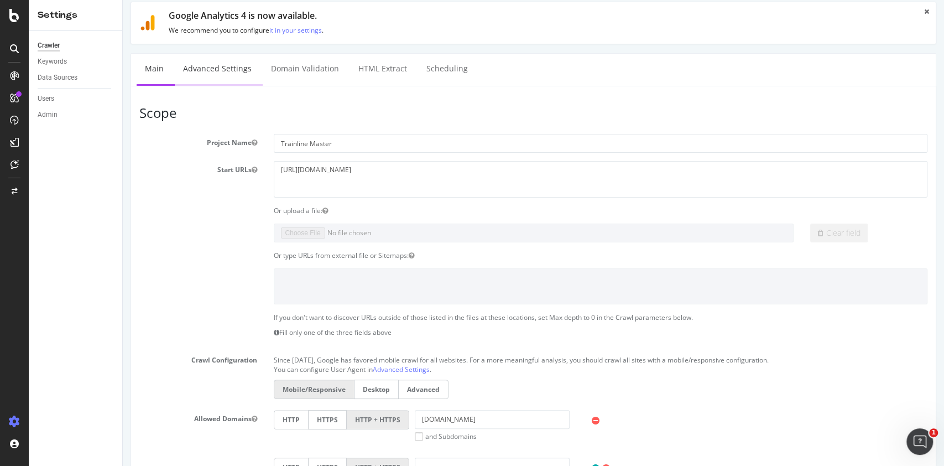 This screenshot has width=944, height=466. What do you see at coordinates (168, 419) in the screenshot?
I see `label: HTTP` at bounding box center [168, 419].